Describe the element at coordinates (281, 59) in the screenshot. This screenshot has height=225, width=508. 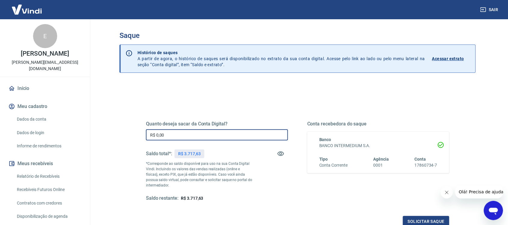
I see `p: A partir de agora, o histórico de saques será disponibilizado no extrato da sua conta digital. Ac...` at that location.